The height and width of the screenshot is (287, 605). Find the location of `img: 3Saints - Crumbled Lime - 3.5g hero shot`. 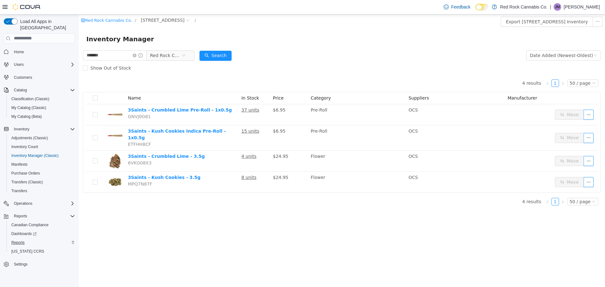

img: 3Saints - Crumbled Lime - 3.5g hero shot is located at coordinates (36, 147).